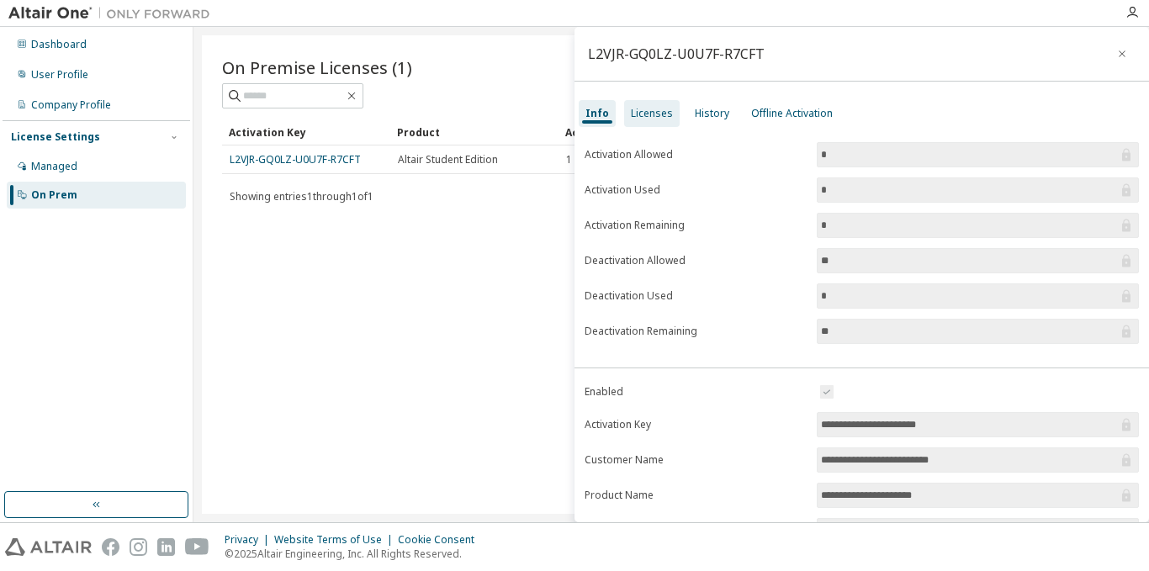 The width and height of the screenshot is (1149, 571). Describe the element at coordinates (696, 190) in the screenshot. I see `label: Activation Used` at that location.